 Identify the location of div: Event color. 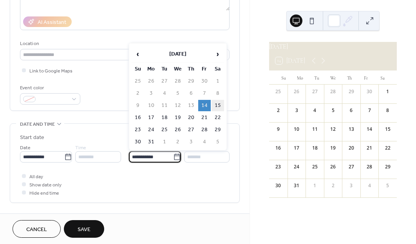
(49, 88).